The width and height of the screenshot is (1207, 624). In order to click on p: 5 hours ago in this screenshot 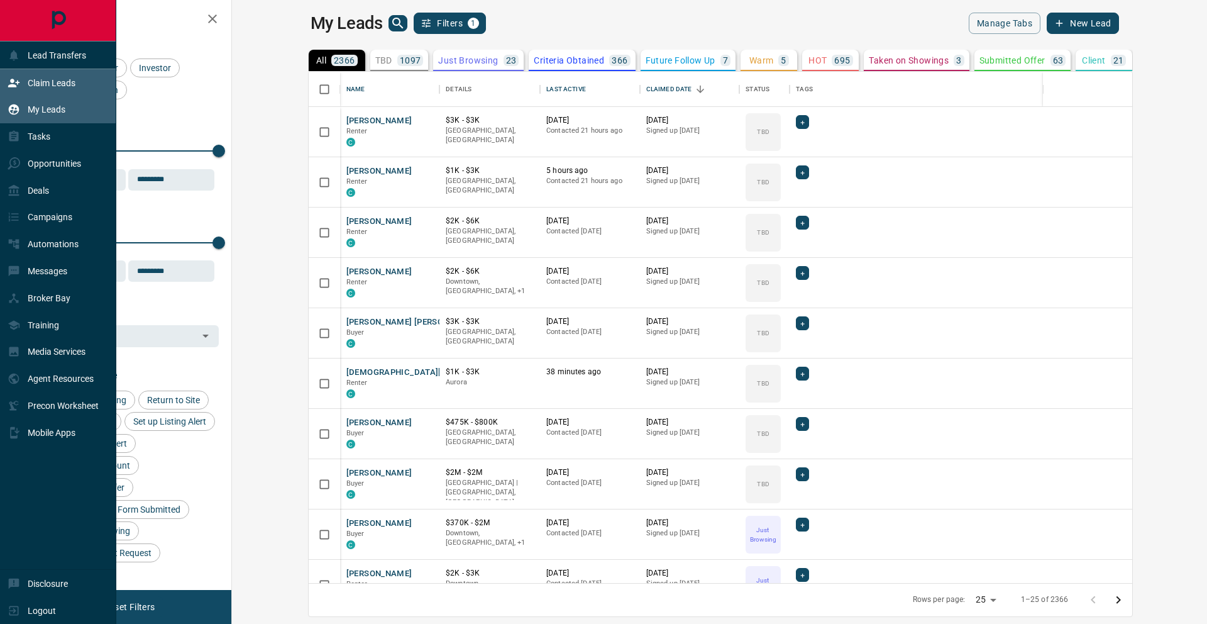, I will do `click(590, 170)`.